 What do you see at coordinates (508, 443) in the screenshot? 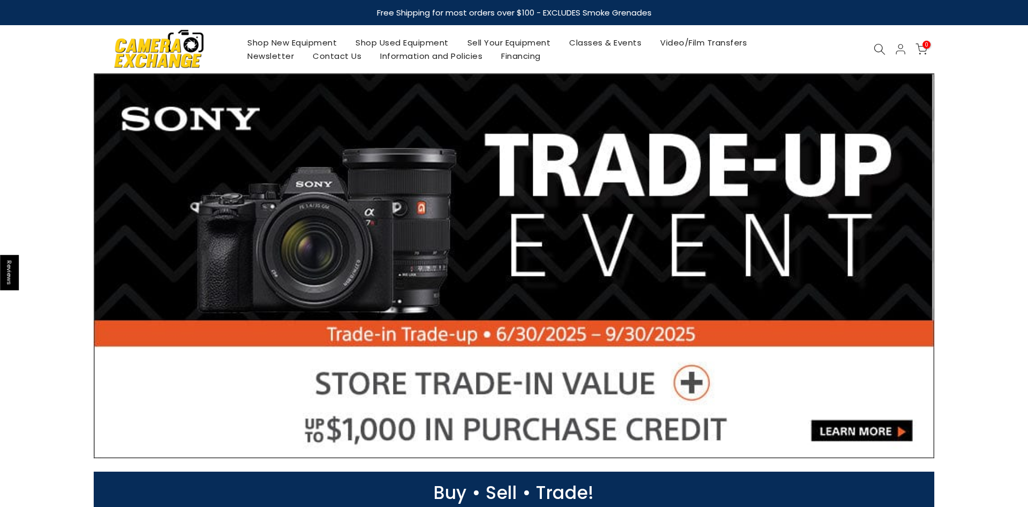
I see `li: Page dot 3` at bounding box center [508, 443].